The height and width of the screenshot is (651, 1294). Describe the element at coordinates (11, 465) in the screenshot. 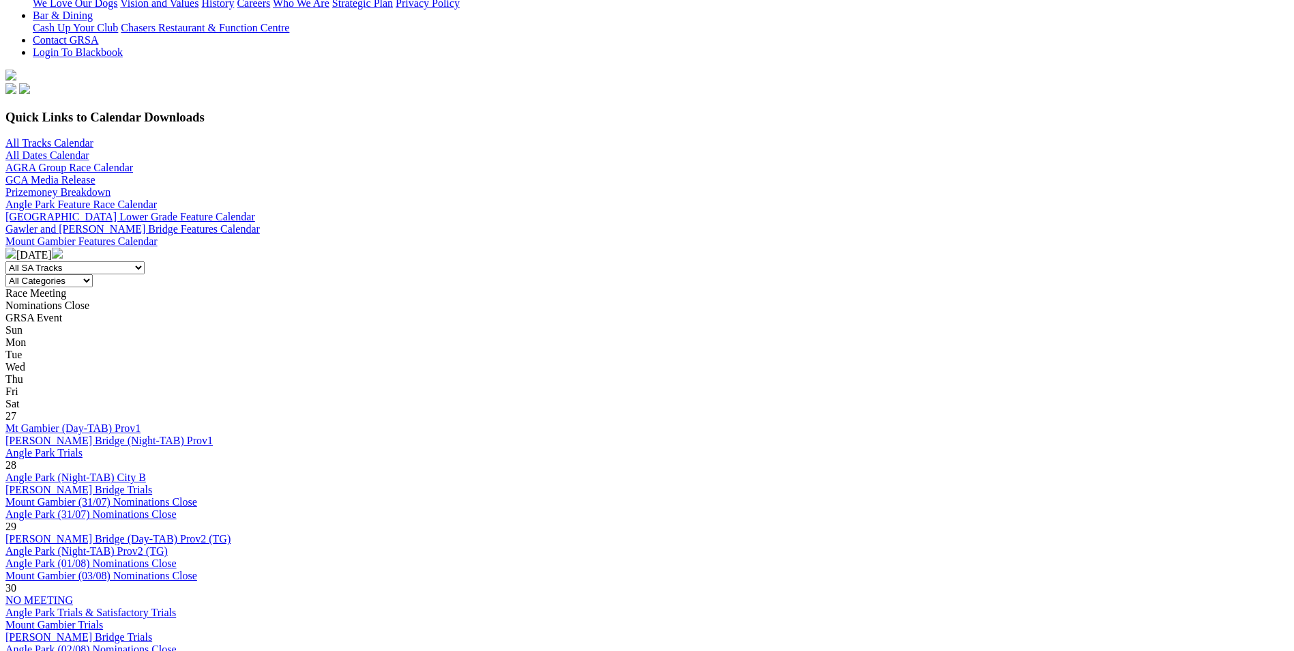

I see `span: 28` at that location.